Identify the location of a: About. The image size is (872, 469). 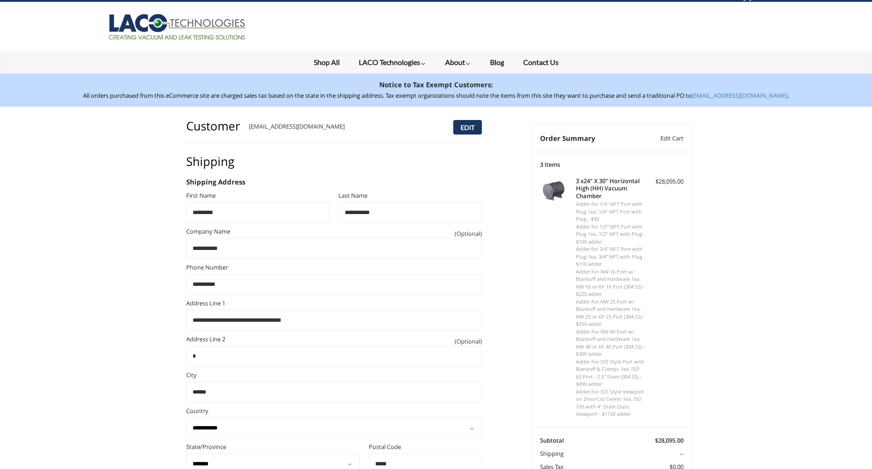
(458, 63).